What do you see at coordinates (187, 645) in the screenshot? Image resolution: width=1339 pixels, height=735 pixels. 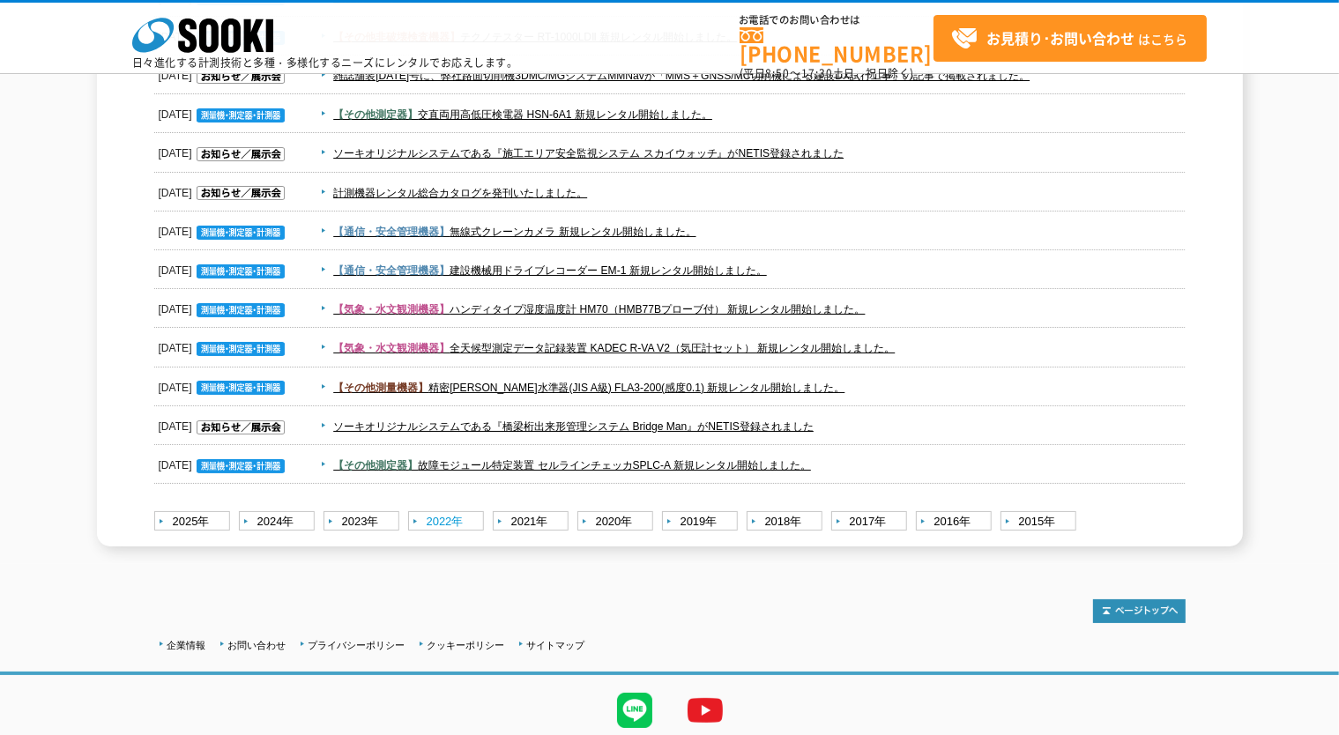 I see `a: 企業情報` at bounding box center [187, 645].